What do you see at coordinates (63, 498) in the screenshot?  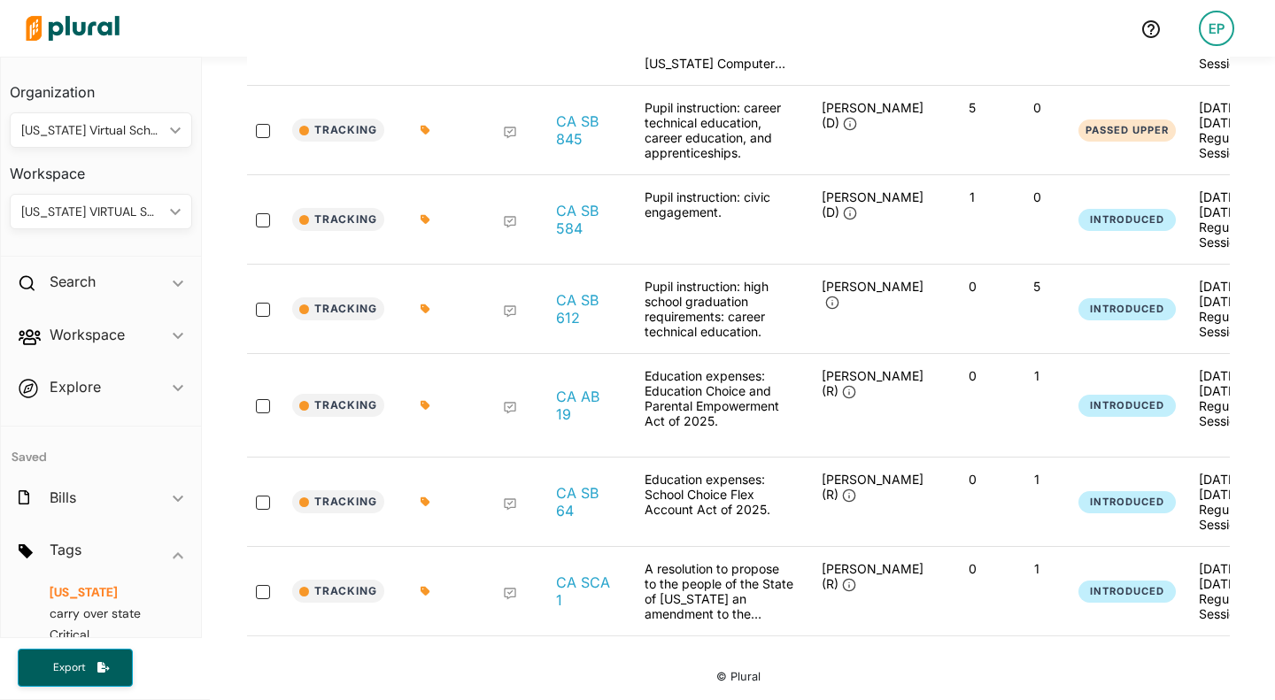 I see `h2: Bills` at bounding box center [63, 498].